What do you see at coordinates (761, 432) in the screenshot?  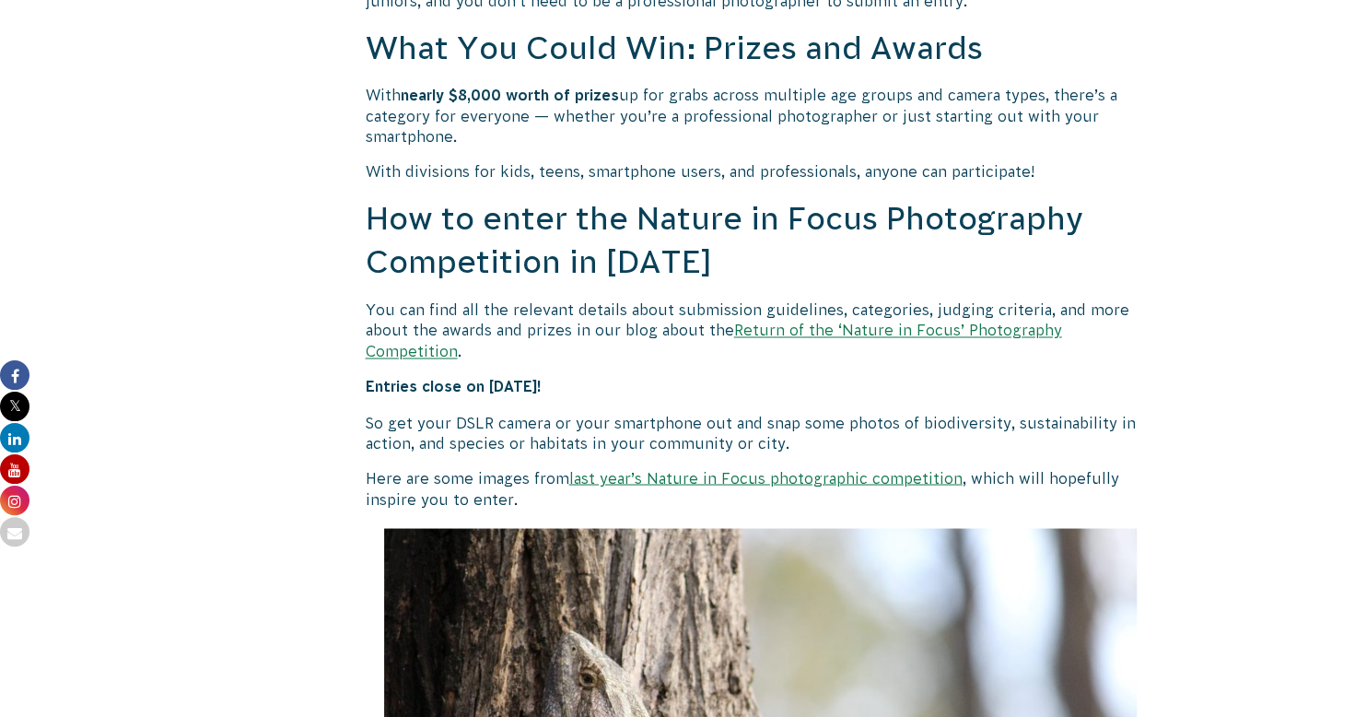 I see `p: So get your DSLR camera or your smartphone out and snap some photos of biodiversity, sustainabili...` at bounding box center [761, 432].